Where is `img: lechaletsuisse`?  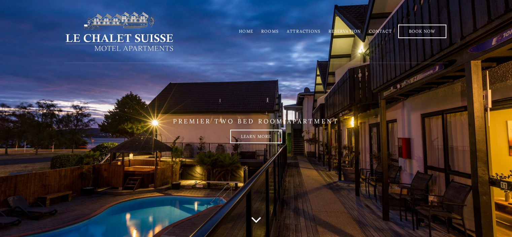 img: lechaletsuisse is located at coordinates (119, 31).